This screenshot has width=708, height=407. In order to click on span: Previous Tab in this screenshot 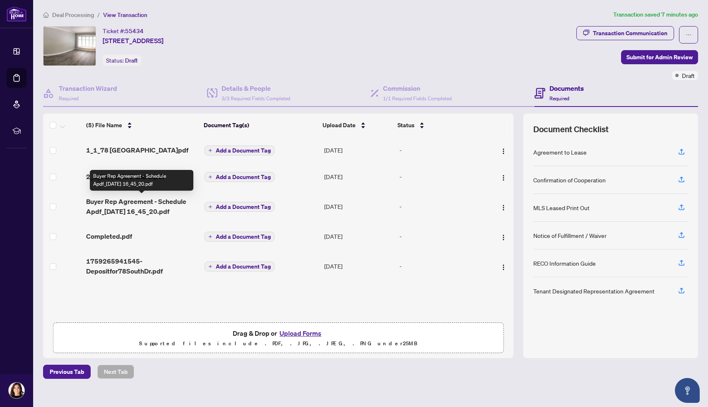, I will do `click(67, 371)`.